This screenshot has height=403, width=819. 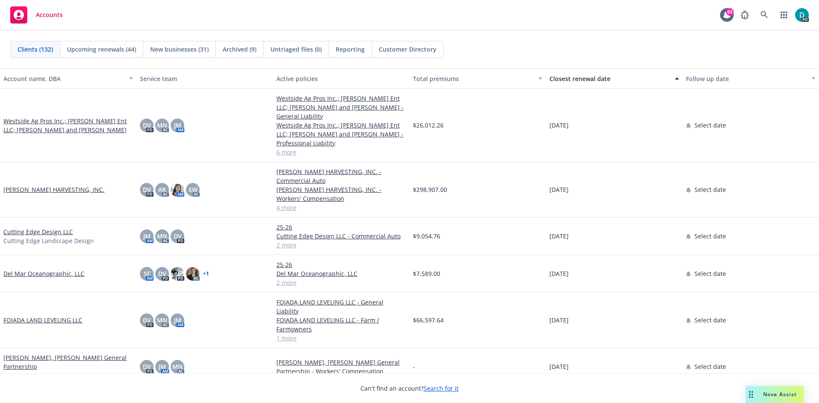 What do you see at coordinates (341, 338) in the screenshot?
I see `a: 1 more` at bounding box center [341, 338].